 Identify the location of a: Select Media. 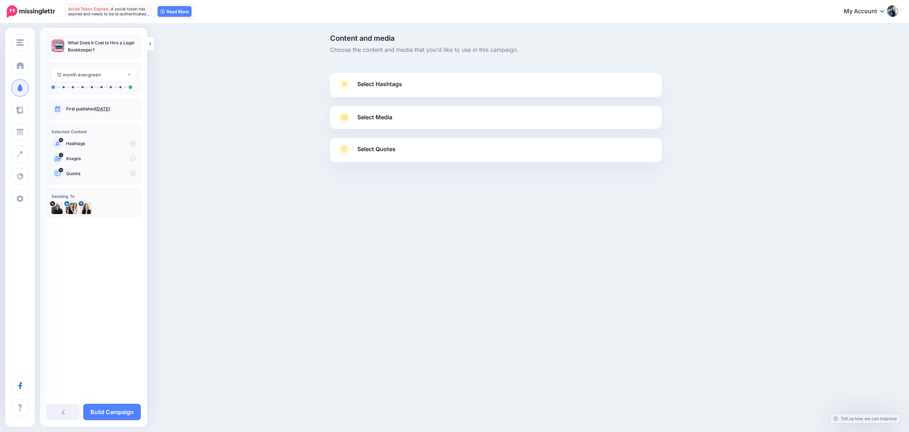
(496, 118).